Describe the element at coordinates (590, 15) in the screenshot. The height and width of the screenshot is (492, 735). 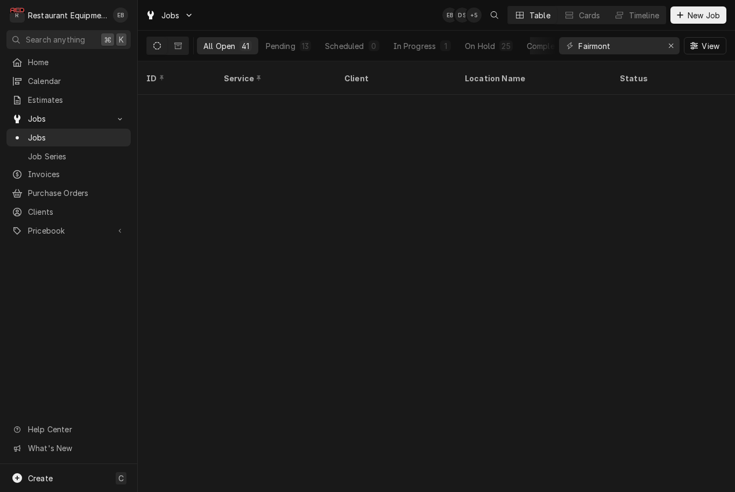
I see `div: Cards` at that location.